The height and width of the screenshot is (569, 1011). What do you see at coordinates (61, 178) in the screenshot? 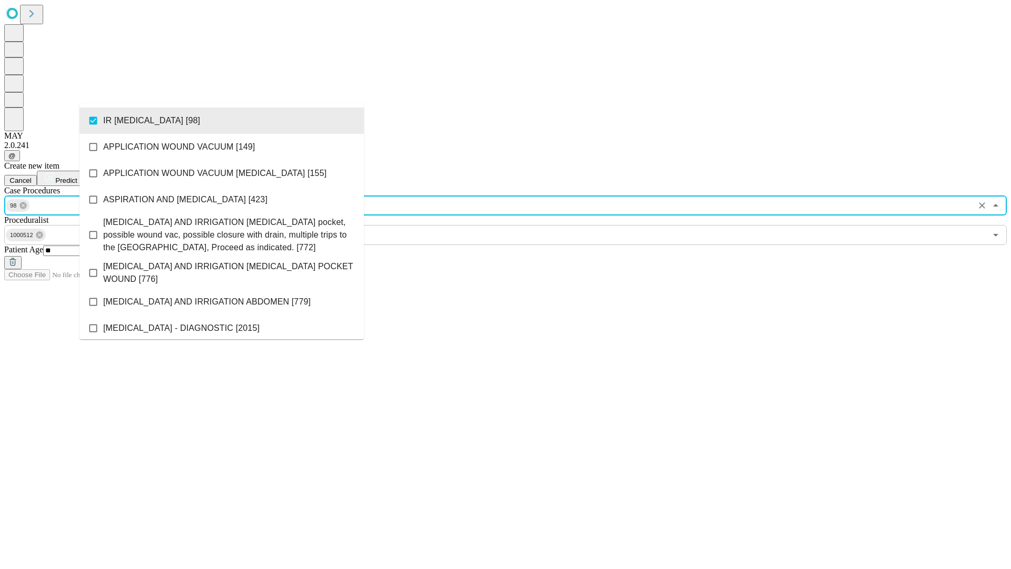
I see `button: Predict` at bounding box center [61, 178].